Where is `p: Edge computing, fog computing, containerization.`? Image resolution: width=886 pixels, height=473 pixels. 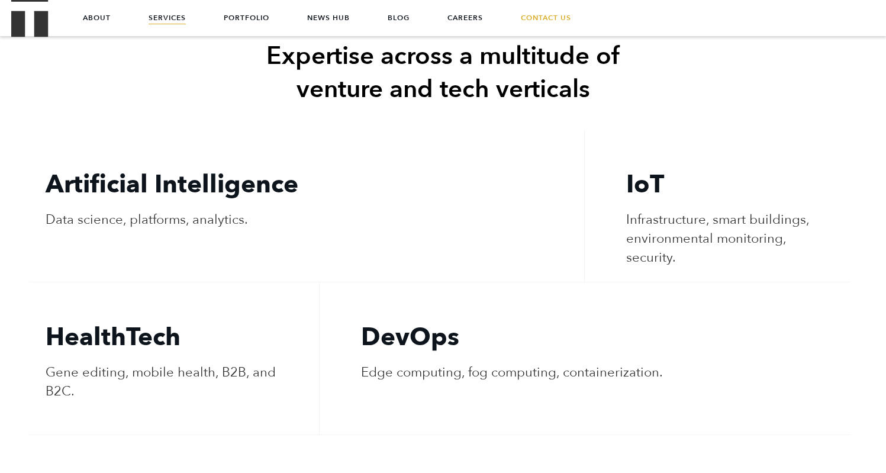
p: Edge computing, fog computing, containerization. is located at coordinates (596, 372).